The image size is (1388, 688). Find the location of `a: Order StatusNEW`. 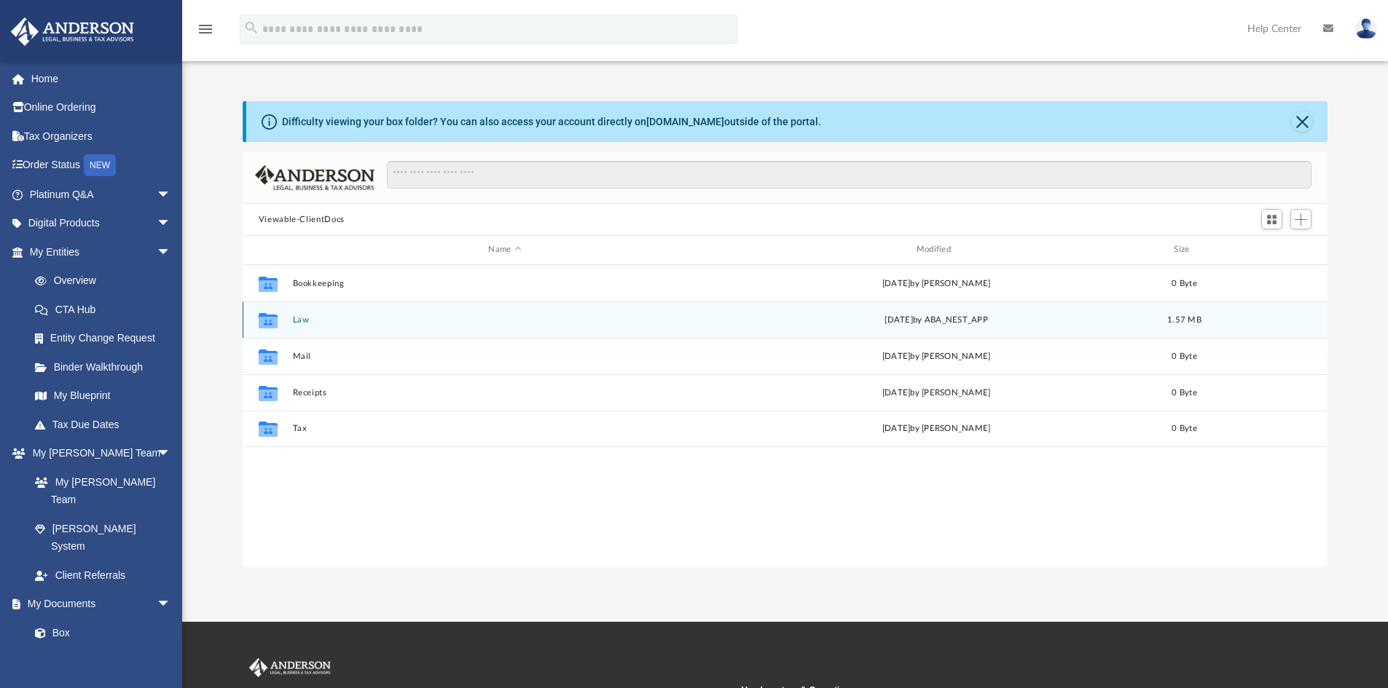

a: Order StatusNEW is located at coordinates (101, 165).